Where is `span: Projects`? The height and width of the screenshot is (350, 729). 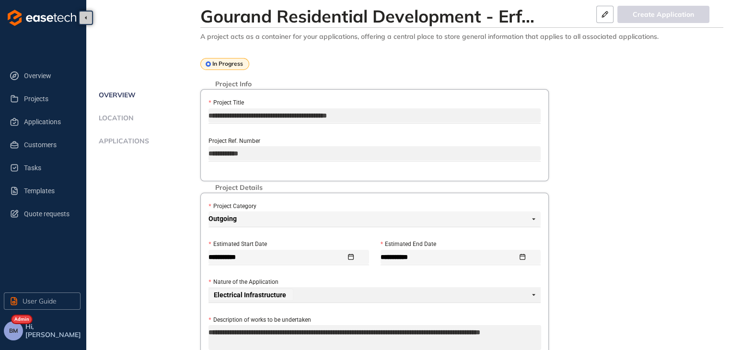 span: Projects is located at coordinates (48, 99).